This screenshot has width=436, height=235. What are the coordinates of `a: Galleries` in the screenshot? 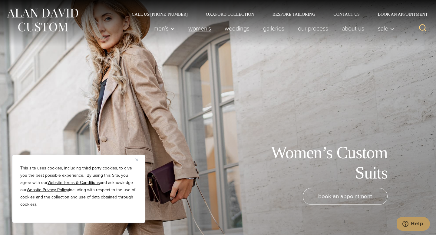 It's located at (273, 28).